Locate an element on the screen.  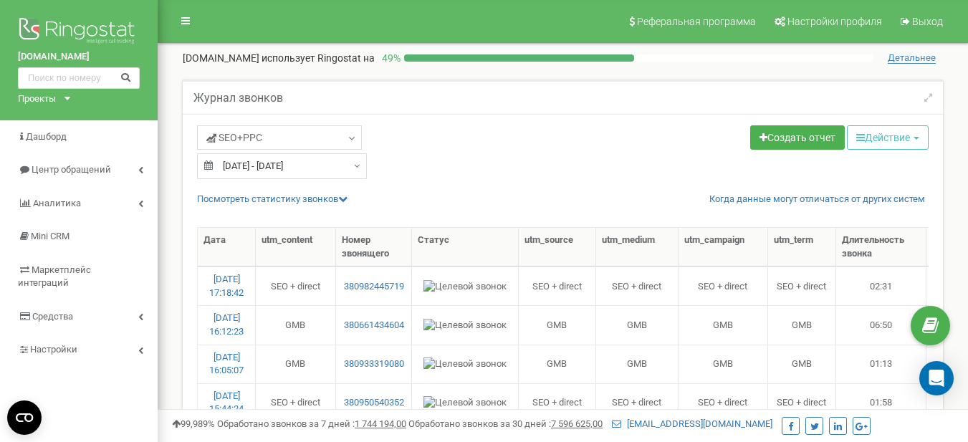
a: 380661434604 is located at coordinates (373, 325).